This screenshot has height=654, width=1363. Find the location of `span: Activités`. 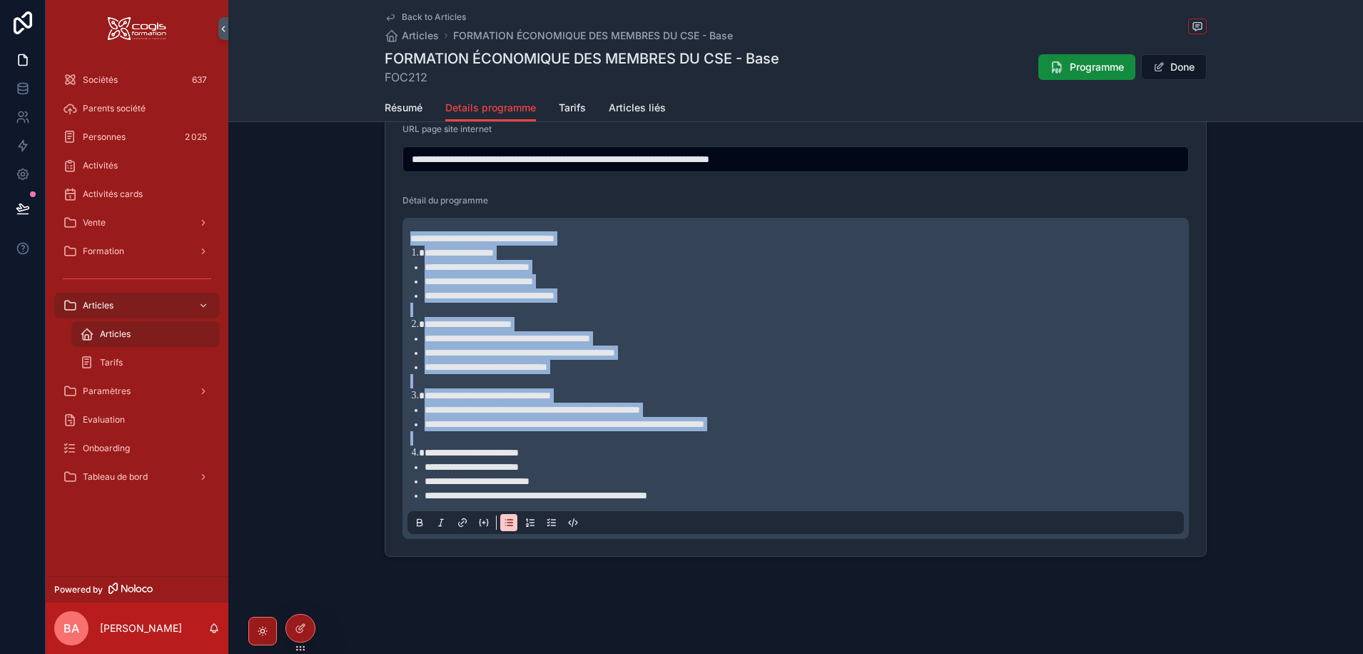

span: Activités is located at coordinates (100, 166).